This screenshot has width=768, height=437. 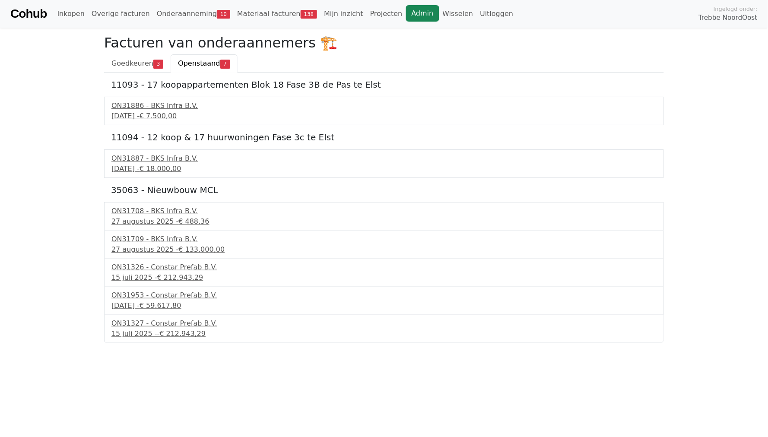 What do you see at coordinates (70, 14) in the screenshot?
I see `a: Inkopen` at bounding box center [70, 14].